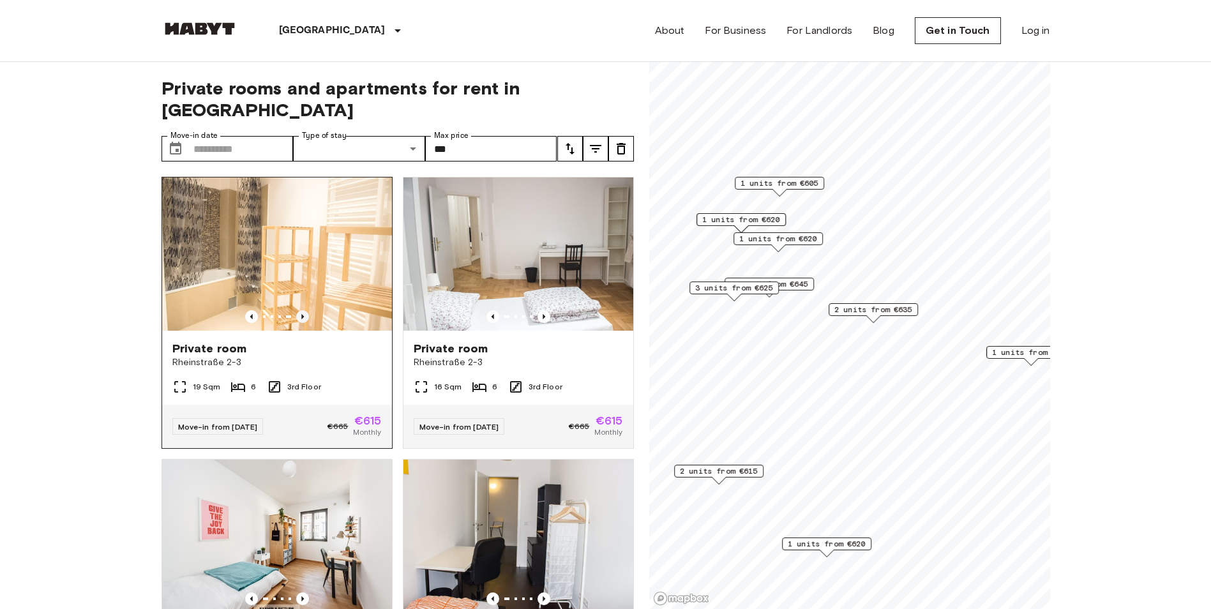 This screenshot has width=1211, height=609. What do you see at coordinates (207, 387) in the screenshot?
I see `span: 19 Sqm` at bounding box center [207, 387].